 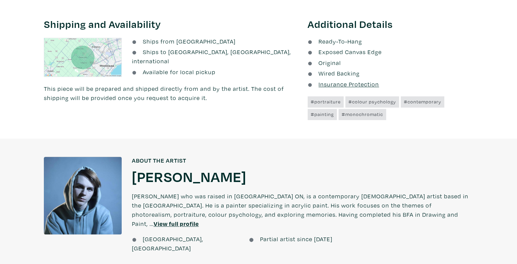 What do you see at coordinates (326, 102) in the screenshot?
I see `a: #portraiture` at bounding box center [326, 102].